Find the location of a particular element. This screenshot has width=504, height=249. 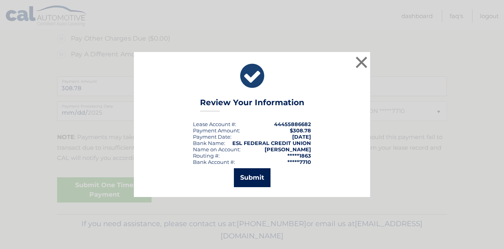

div: Name on Account: is located at coordinates (217, 149).